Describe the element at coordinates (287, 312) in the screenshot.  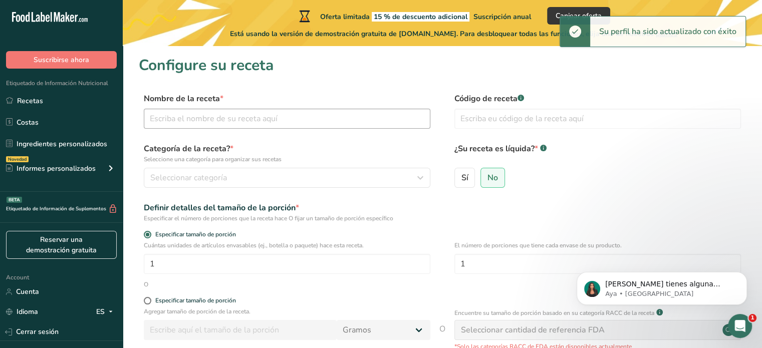
I see `p: Agregar tamaño de porción de la receta.` at that location.